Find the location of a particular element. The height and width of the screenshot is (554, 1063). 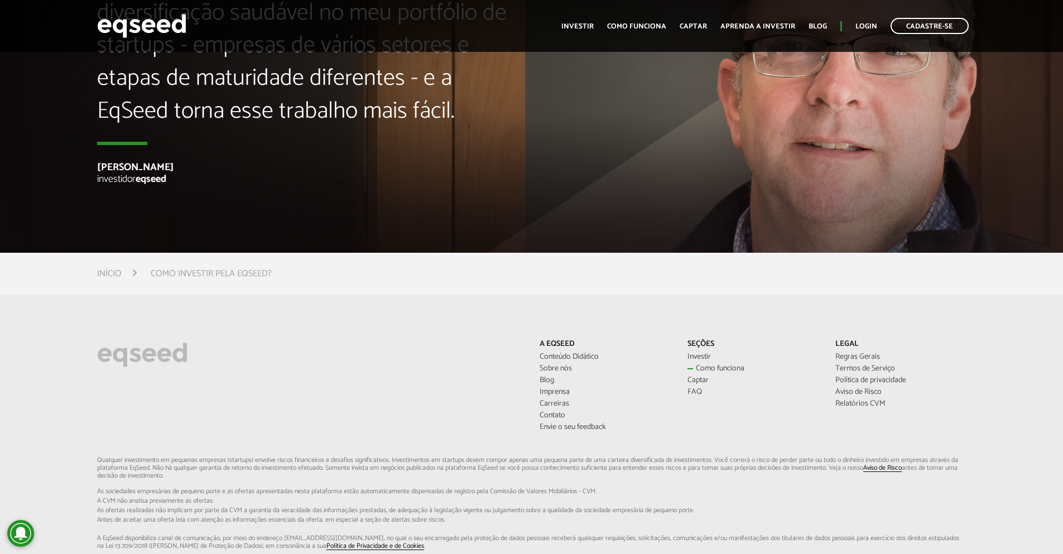

a: Início is located at coordinates (109, 274).